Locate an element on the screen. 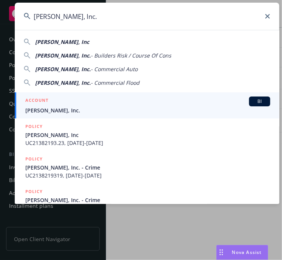 The height and width of the screenshot is (260, 282). span: BI is located at coordinates (260, 101).